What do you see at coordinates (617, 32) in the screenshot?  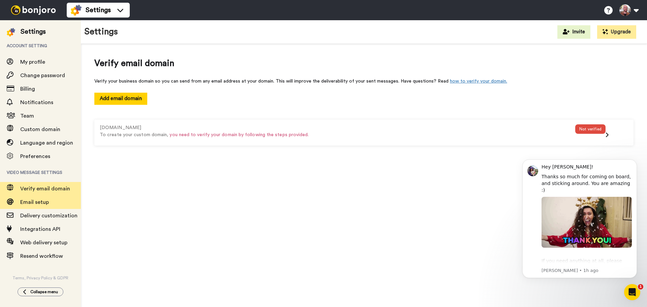 I see `button: Upgrade` at bounding box center [617, 32].